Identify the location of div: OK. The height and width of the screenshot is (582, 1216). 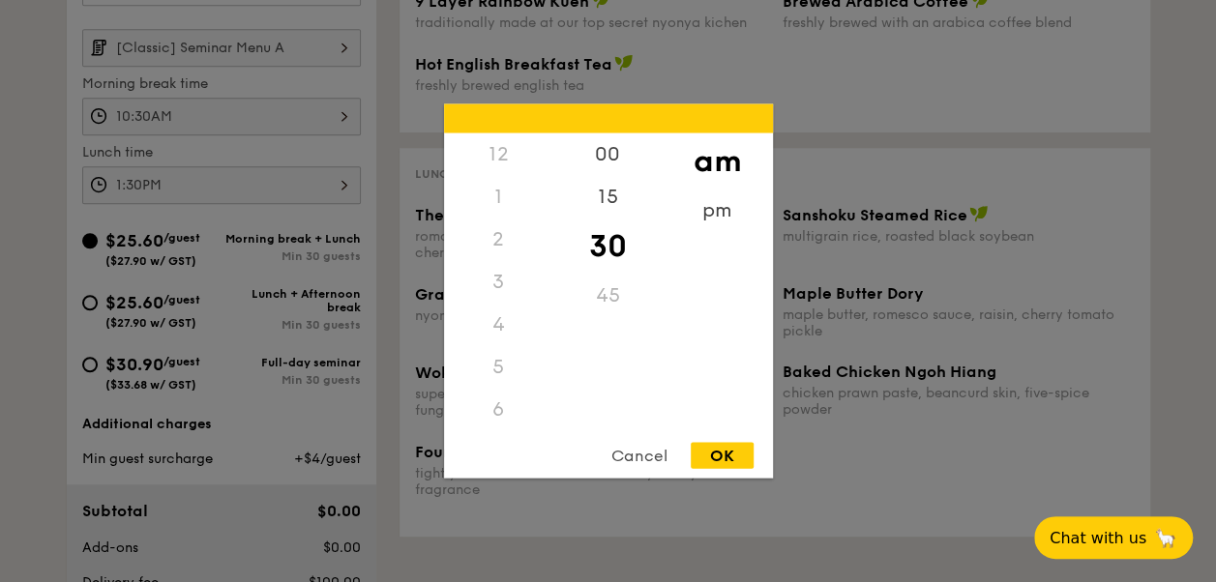
(722, 456).